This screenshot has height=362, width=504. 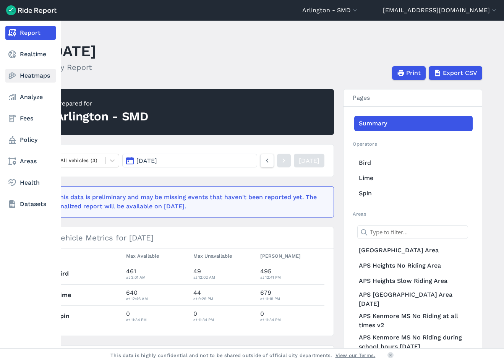 What do you see at coordinates (413, 73) in the screenshot?
I see `span: Print` at bounding box center [413, 73].